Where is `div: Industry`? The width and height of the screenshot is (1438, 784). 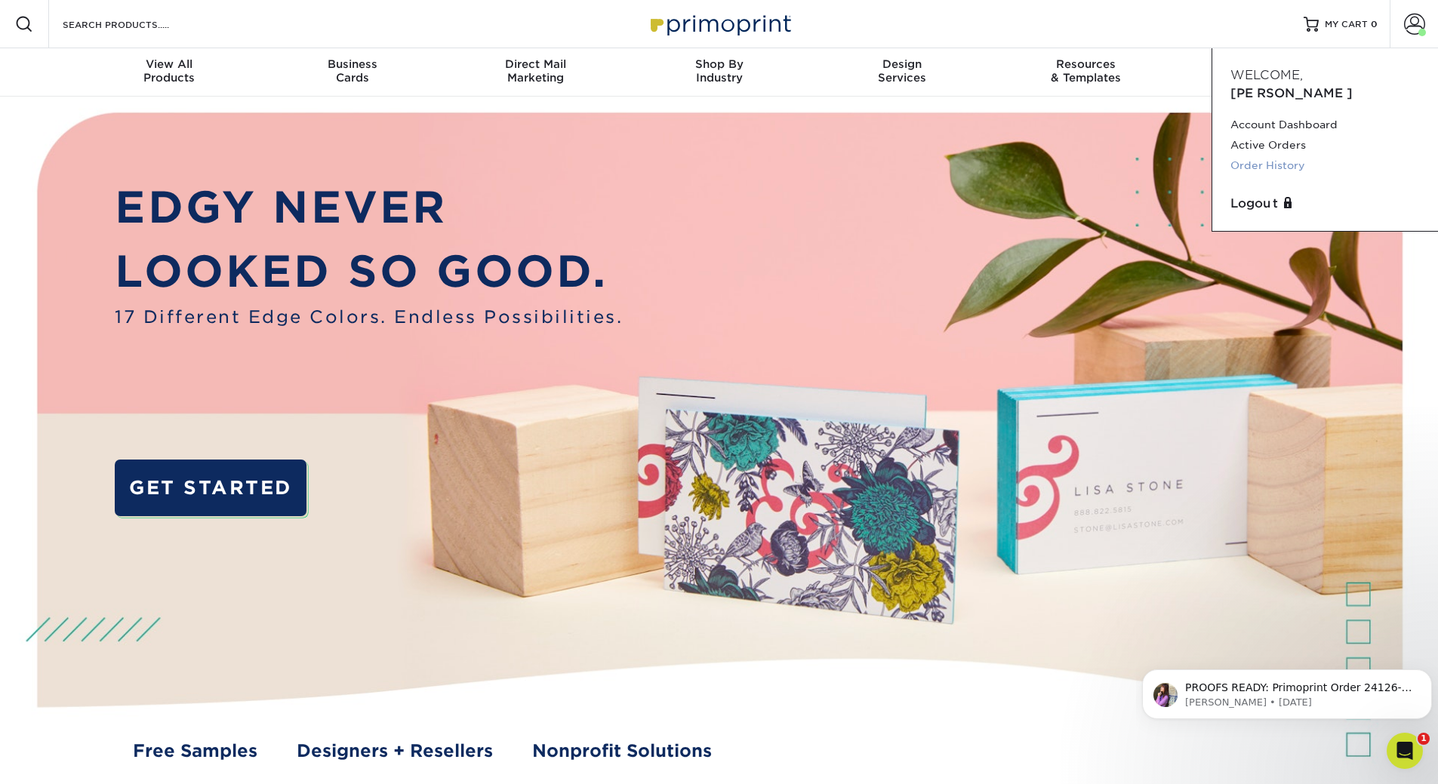 div: Industry is located at coordinates (719, 71).